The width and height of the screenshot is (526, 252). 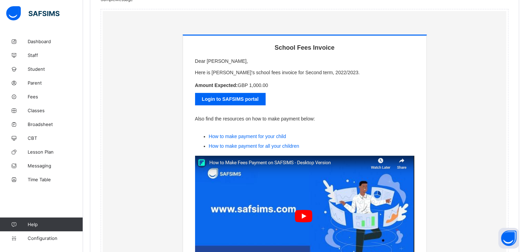 What do you see at coordinates (33, 13) in the screenshot?
I see `img: safsims` at bounding box center [33, 13].